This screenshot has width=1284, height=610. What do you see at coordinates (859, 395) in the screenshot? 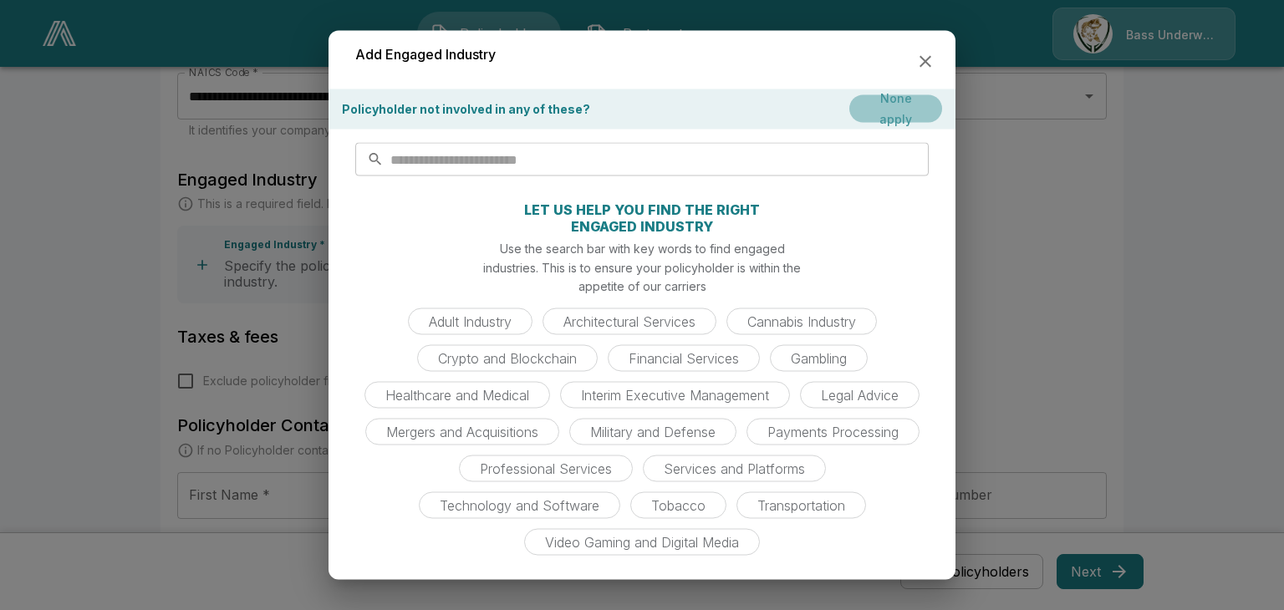
I see `div: Legal Advice` at bounding box center [859, 395].